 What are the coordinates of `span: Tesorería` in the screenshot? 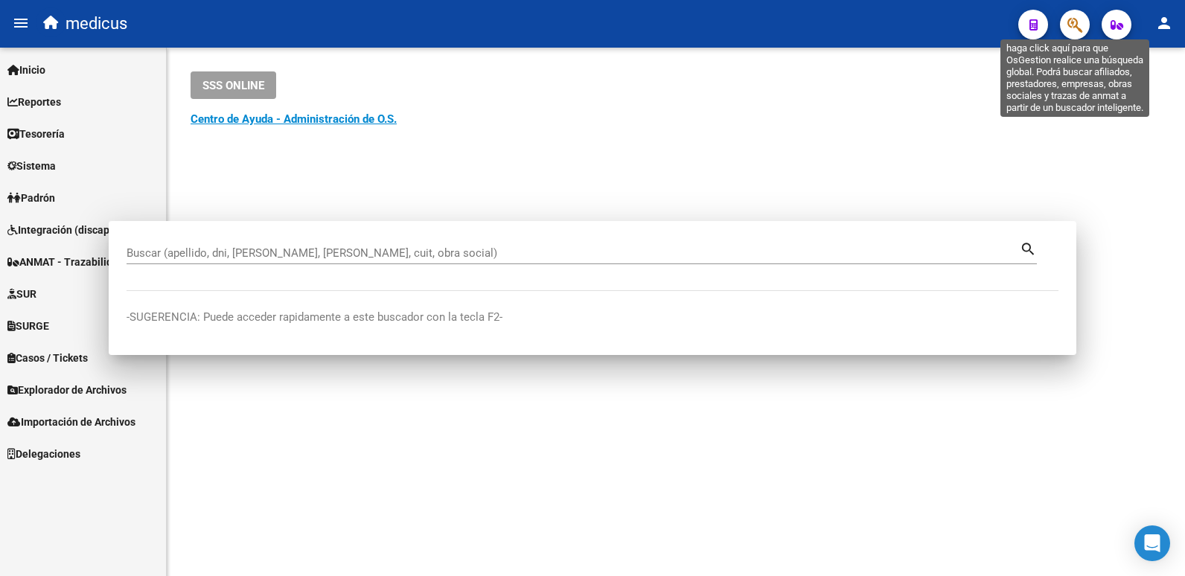 It's located at (36, 134).